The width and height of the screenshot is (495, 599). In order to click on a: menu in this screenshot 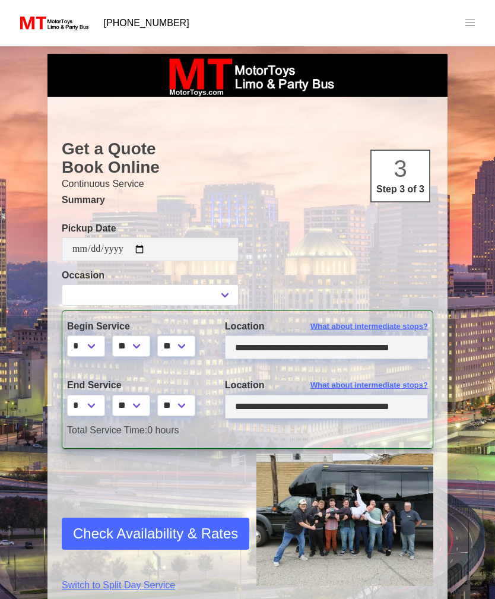, I will do `click(470, 23)`.